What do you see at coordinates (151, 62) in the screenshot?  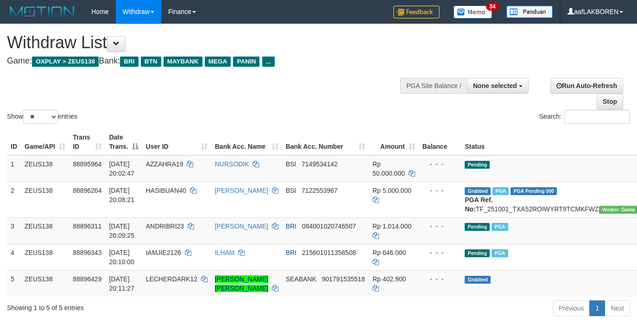 I see `span: BTN` at bounding box center [151, 62].